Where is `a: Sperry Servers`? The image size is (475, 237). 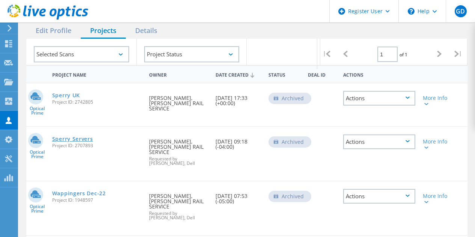 a: Sperry Servers is located at coordinates (72, 139).